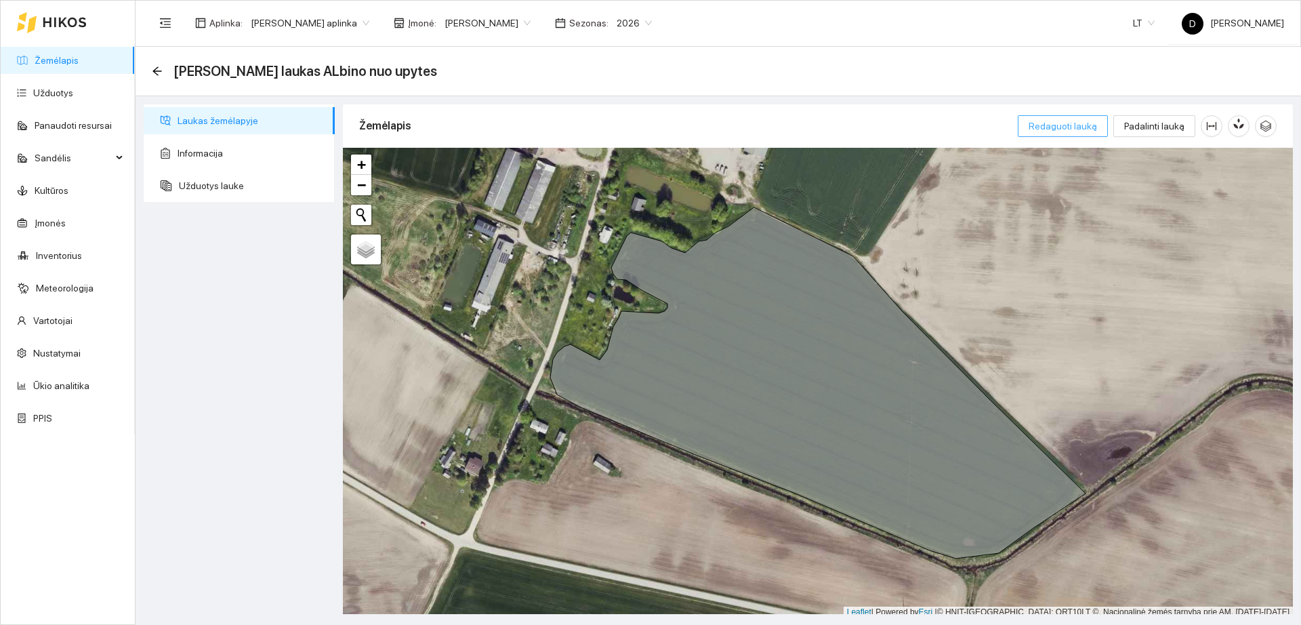  Describe the element at coordinates (59, 256) in the screenshot. I see `a: Inventorius` at that location.